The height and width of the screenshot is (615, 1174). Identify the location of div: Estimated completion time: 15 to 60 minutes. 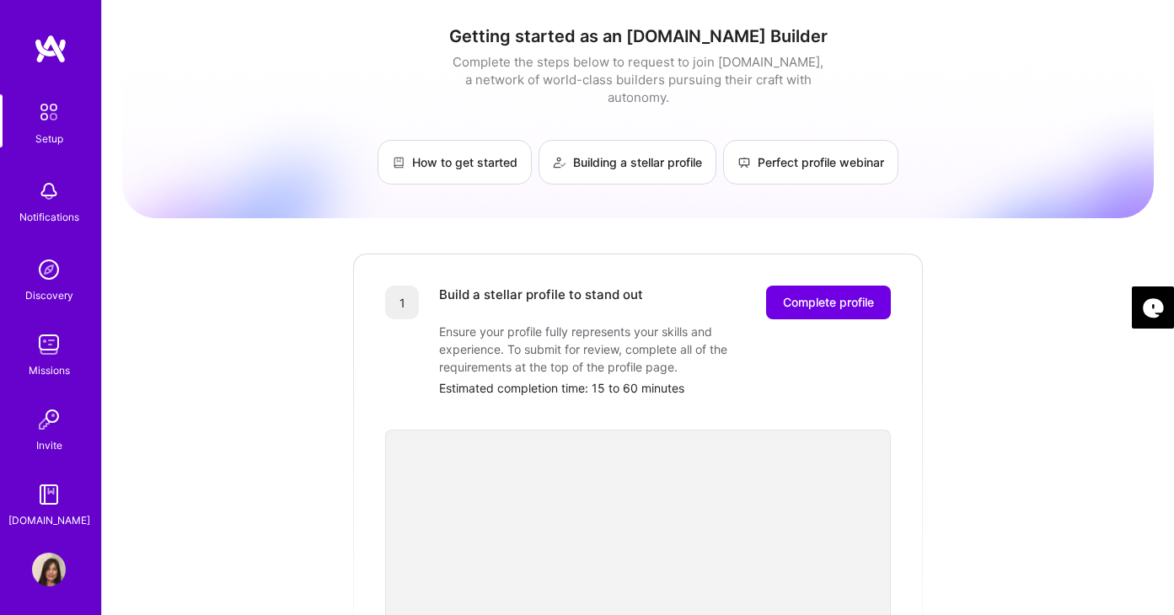
(665, 388).